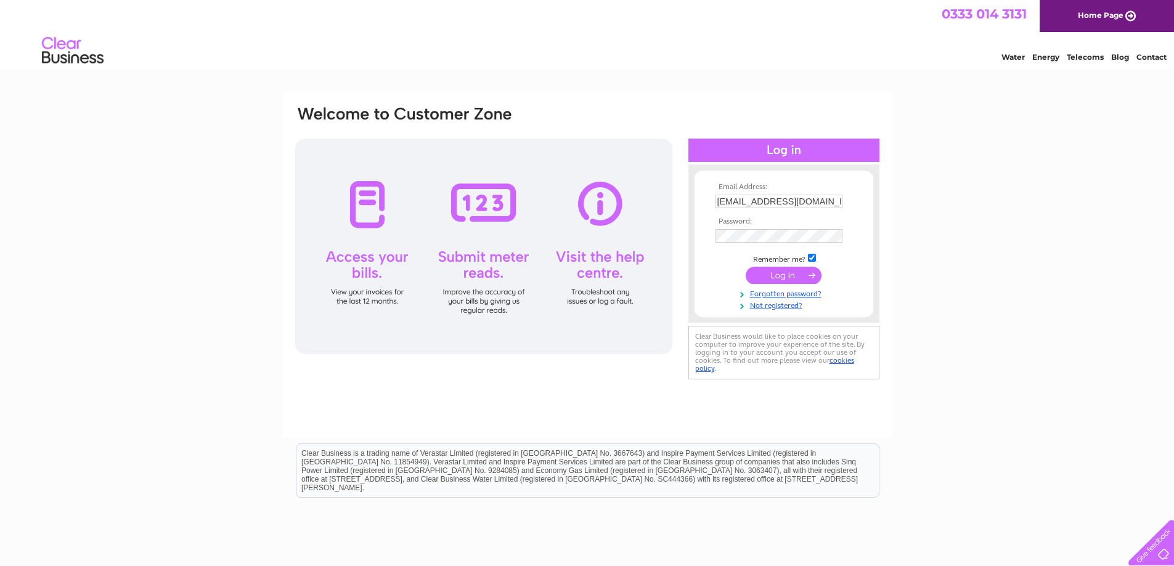 The height and width of the screenshot is (566, 1174). What do you see at coordinates (784, 222) in the screenshot?
I see `th: Password:` at bounding box center [784, 222].